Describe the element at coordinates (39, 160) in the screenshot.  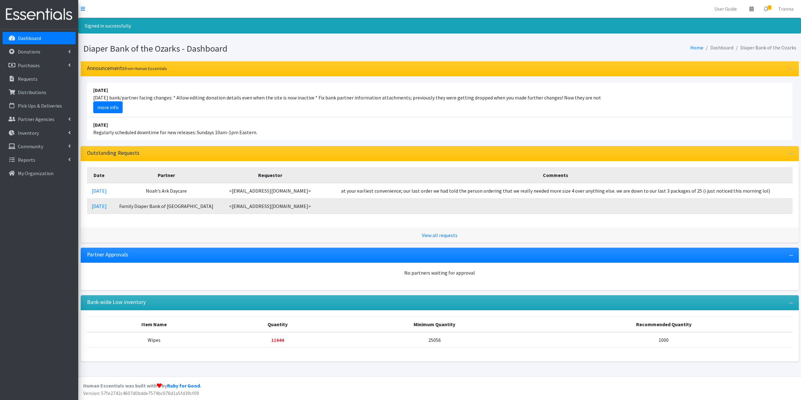
I see `a: Reports` at that location.